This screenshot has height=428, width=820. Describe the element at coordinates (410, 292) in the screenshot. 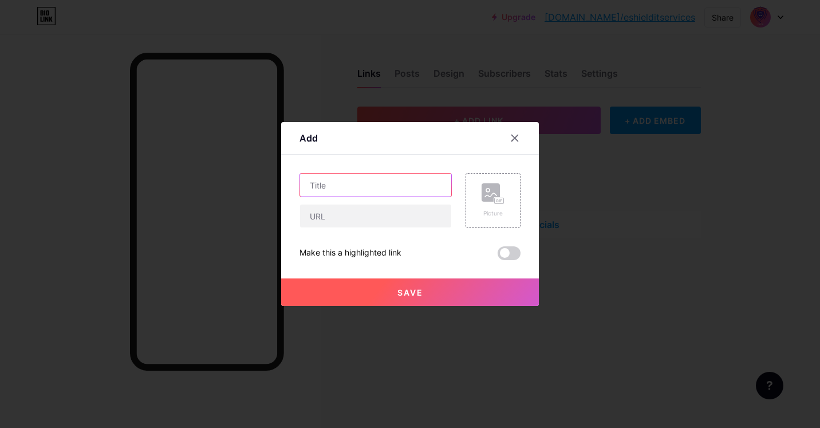

I see `span: Save` at that location.